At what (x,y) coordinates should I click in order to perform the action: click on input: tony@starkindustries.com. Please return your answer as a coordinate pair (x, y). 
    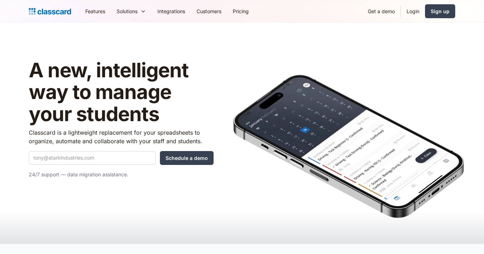
    Looking at the image, I should click on (92, 158).